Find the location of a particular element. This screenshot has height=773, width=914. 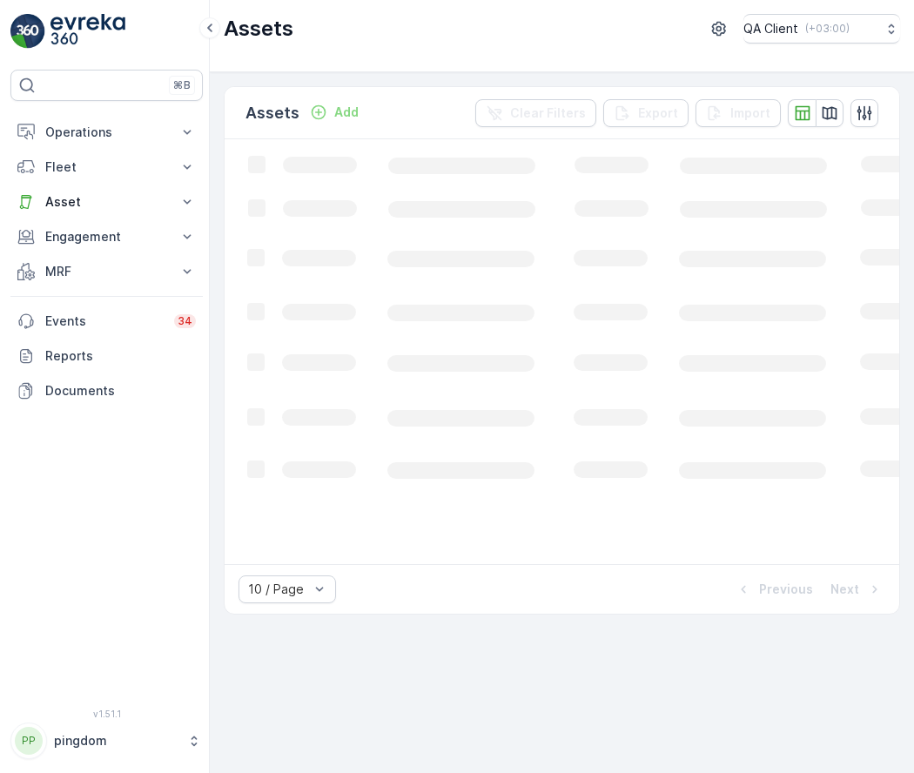

p: Reports is located at coordinates (120, 356).